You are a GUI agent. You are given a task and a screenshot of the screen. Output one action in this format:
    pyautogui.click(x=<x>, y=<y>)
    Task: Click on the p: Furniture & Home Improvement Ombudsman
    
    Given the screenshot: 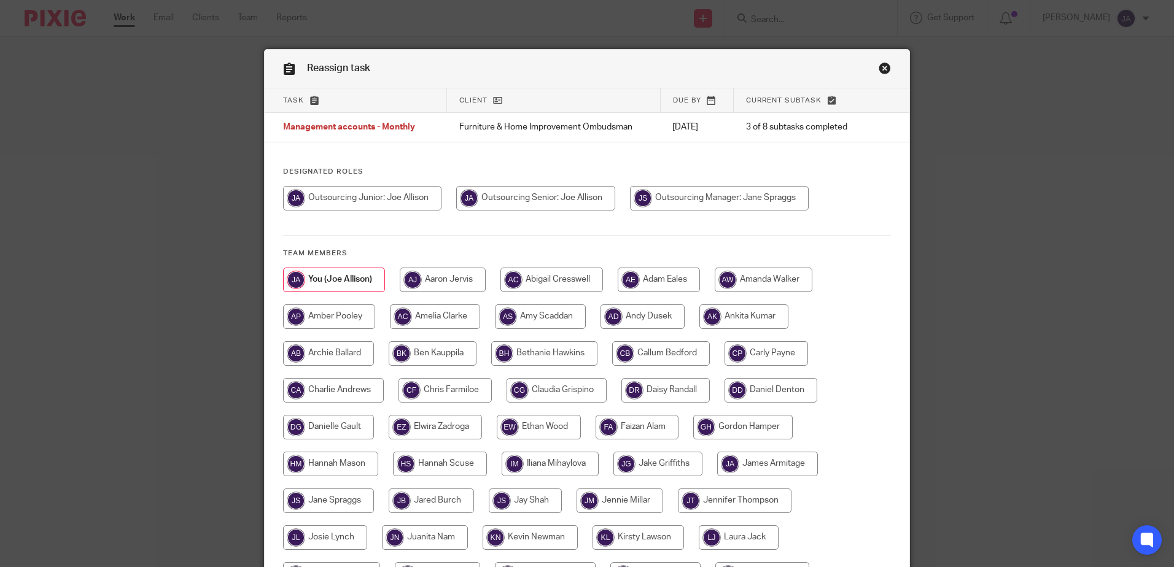 What is the action you would take?
    pyautogui.click(x=553, y=127)
    